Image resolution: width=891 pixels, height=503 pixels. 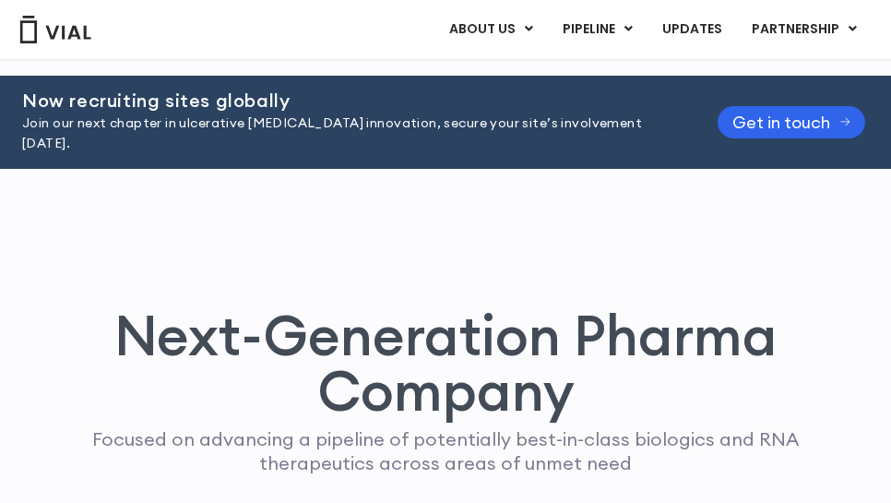 What do you see at coordinates (446, 451) in the screenshot?
I see `p: Focused on advancing a pipeline of potentially best-in-class biologics and RNA therapeutics acros...` at bounding box center [446, 451].